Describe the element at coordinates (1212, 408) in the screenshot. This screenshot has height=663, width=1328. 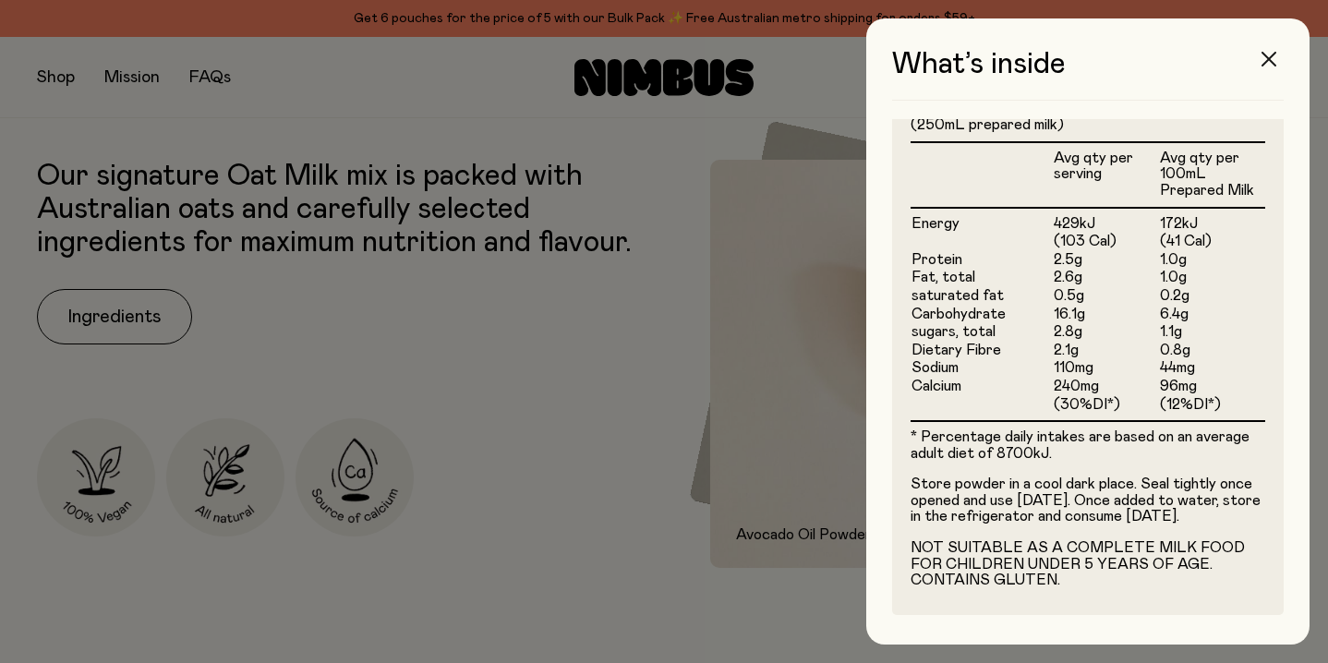
I see `td: (12%DI*)` at that location.